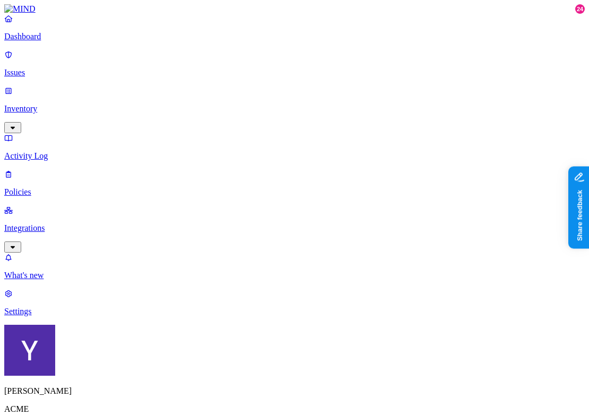 The width and height of the screenshot is (589, 415). What do you see at coordinates (295, 228) in the screenshot?
I see `p: Integrations` at bounding box center [295, 228].